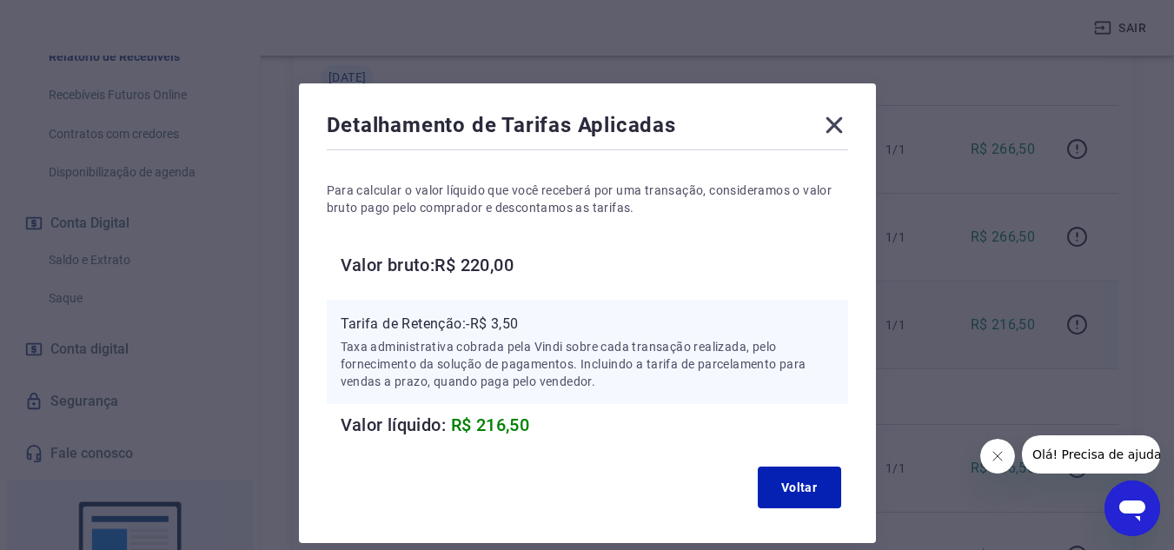 This screenshot has height=550, width=1174. What do you see at coordinates (587, 199) in the screenshot?
I see `p: Para calcular o valor líquido que você receberá por uma transação, consideramos o valor bruto pag...` at bounding box center [587, 199].